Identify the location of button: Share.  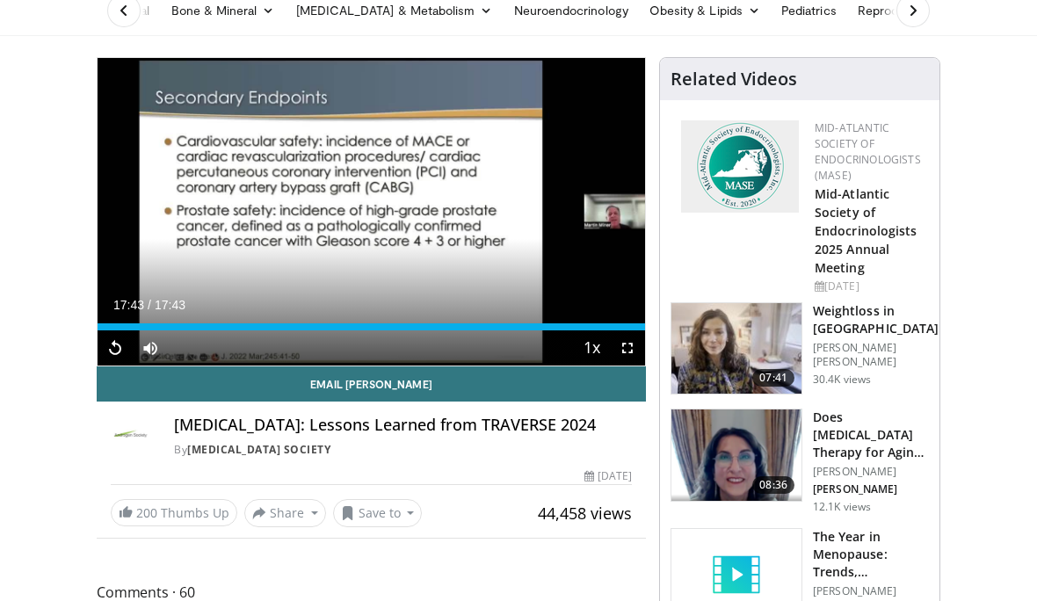
(285, 513).